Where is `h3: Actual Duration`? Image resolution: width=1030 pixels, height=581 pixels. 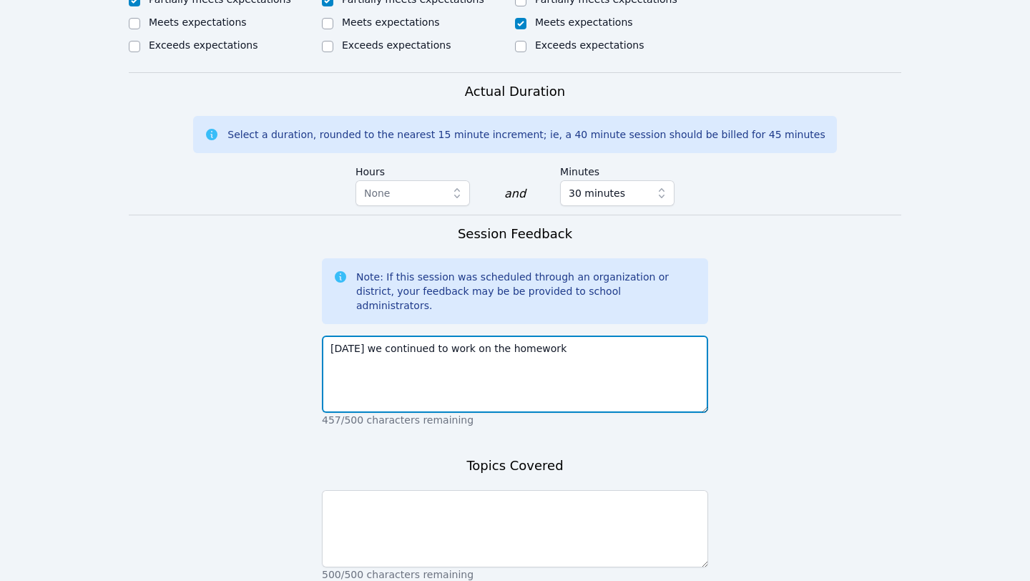 h3: Actual Duration is located at coordinates (515, 92).